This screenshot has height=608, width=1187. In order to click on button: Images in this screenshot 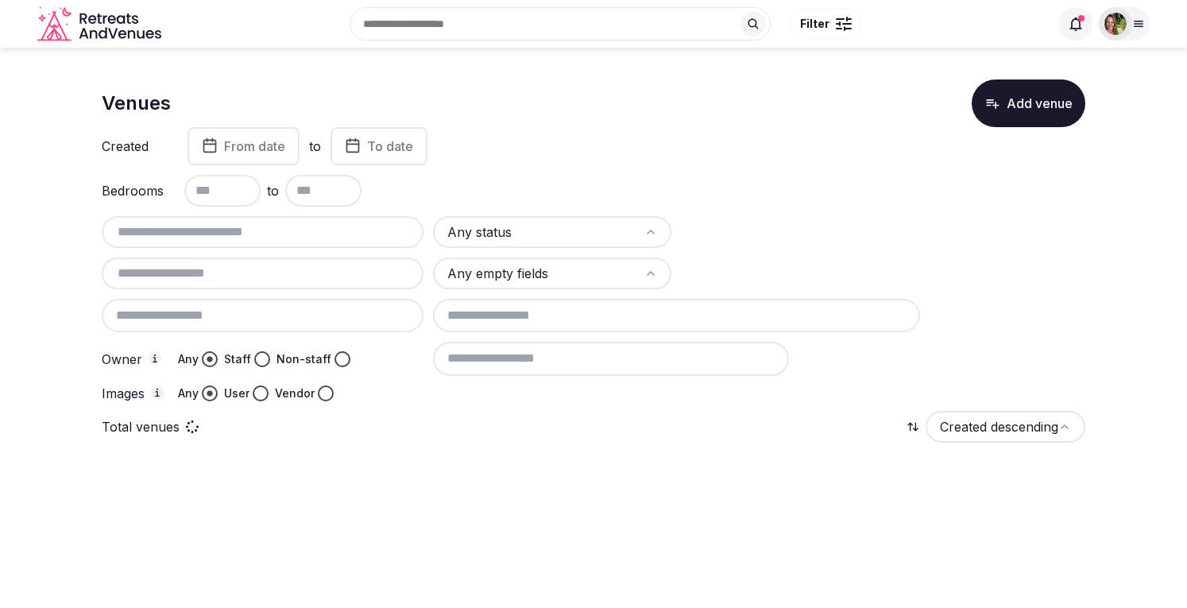, I will do `click(157, 392)`.